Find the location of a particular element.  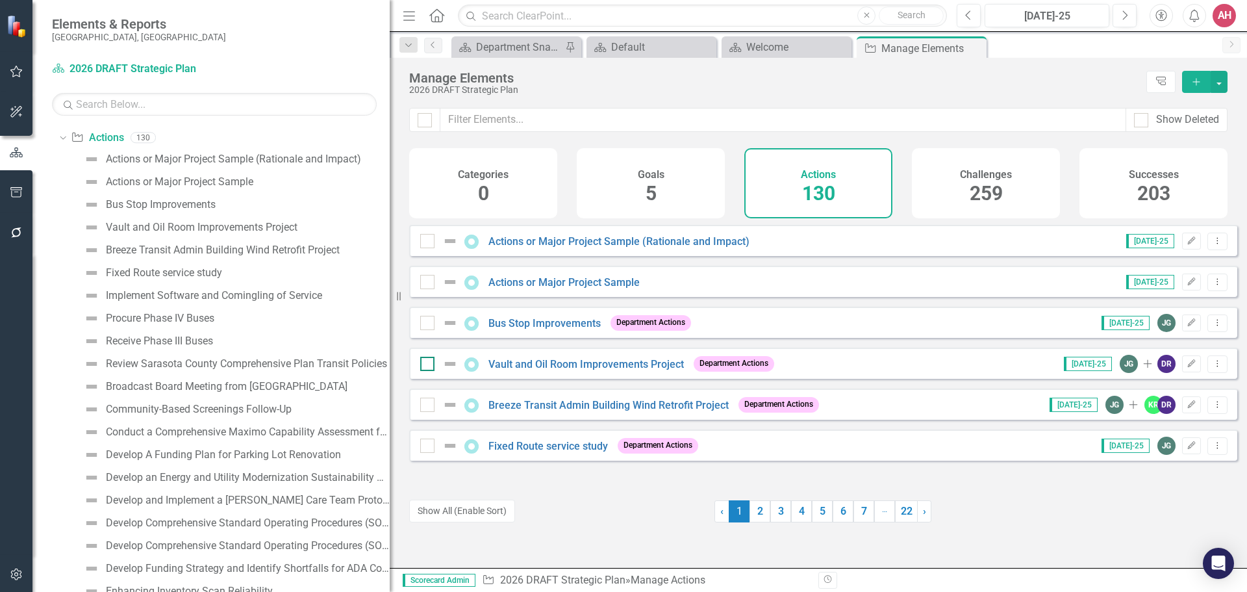

div: Conduct a Comprehensive Maximo Capability Assessment for Inventory Management Capabilities is located at coordinates (248, 432).